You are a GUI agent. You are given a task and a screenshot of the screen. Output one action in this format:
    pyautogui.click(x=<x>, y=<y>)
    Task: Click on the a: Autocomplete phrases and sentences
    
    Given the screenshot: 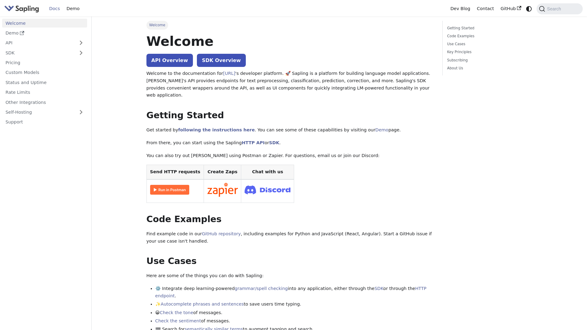 What is the action you would take?
    pyautogui.click(x=202, y=304)
    